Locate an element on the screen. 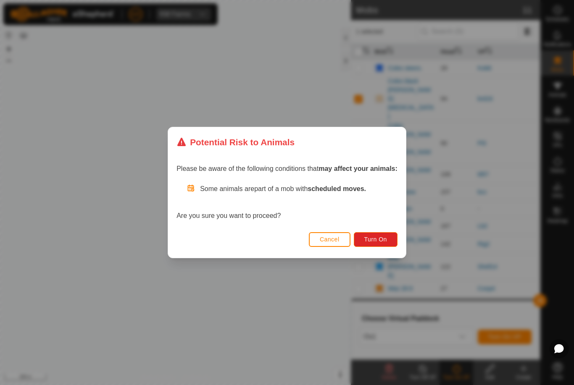 This screenshot has width=574, height=385. span: Turn On is located at coordinates (376, 240).